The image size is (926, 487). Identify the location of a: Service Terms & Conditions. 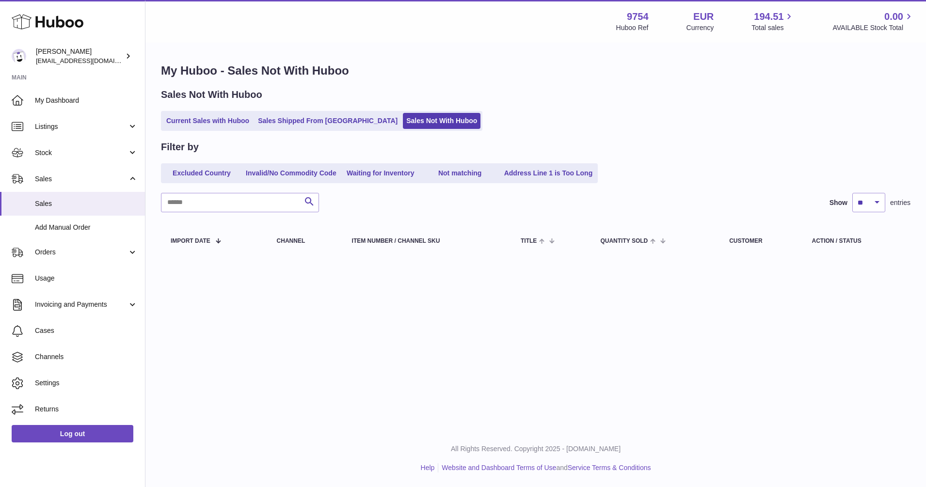
(610, 468).